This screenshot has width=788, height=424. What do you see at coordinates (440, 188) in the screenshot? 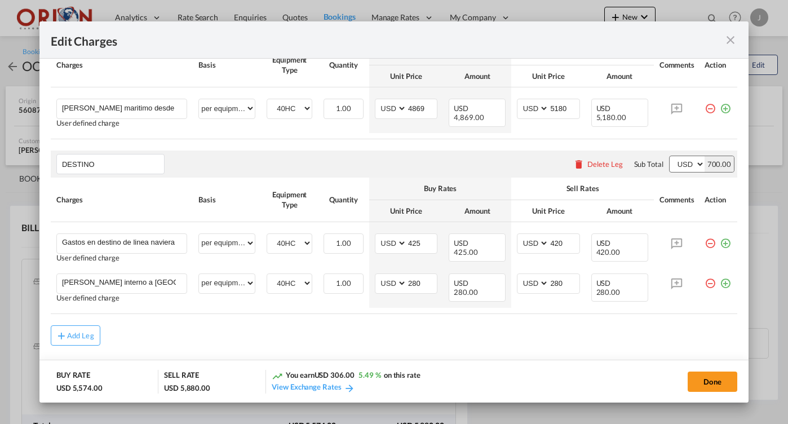
I see `div: Buy Rates` at bounding box center [440, 188].